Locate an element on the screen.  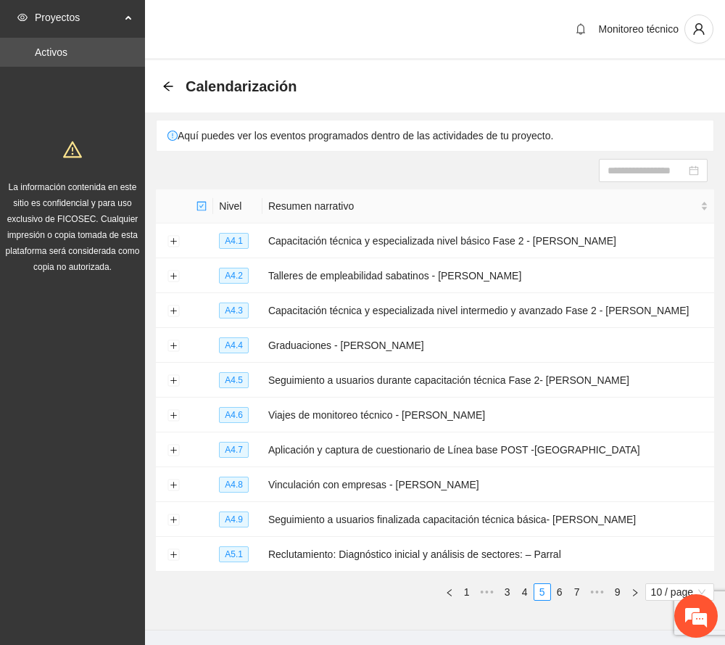
span: eye is located at coordinates (22, 17).